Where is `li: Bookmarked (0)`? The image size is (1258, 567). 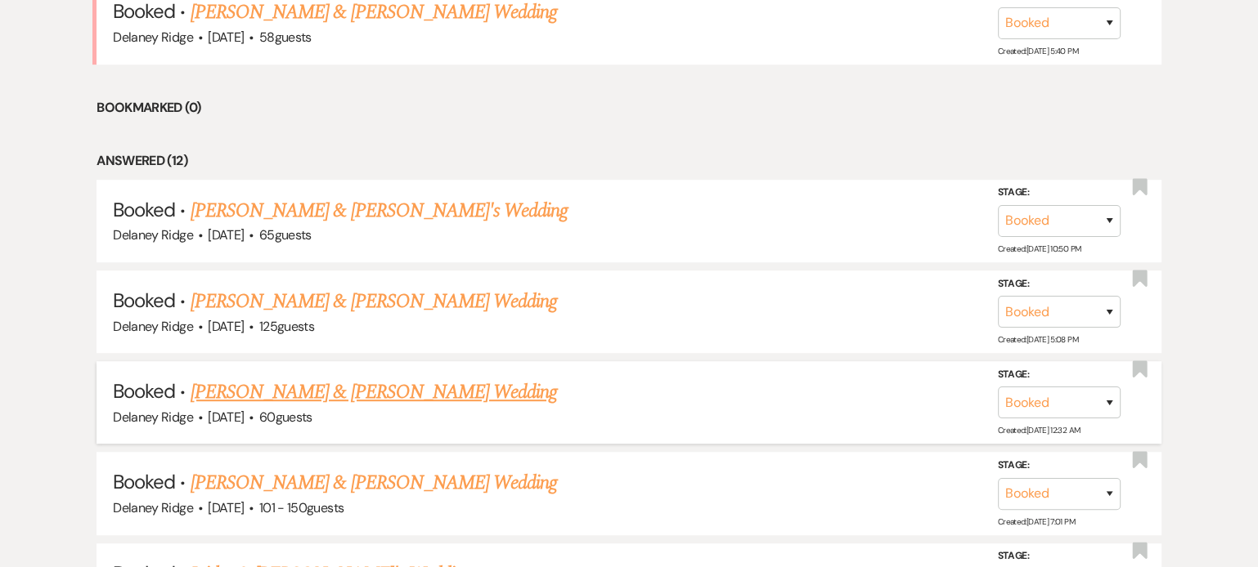 li: Bookmarked (0) is located at coordinates (629, 108).